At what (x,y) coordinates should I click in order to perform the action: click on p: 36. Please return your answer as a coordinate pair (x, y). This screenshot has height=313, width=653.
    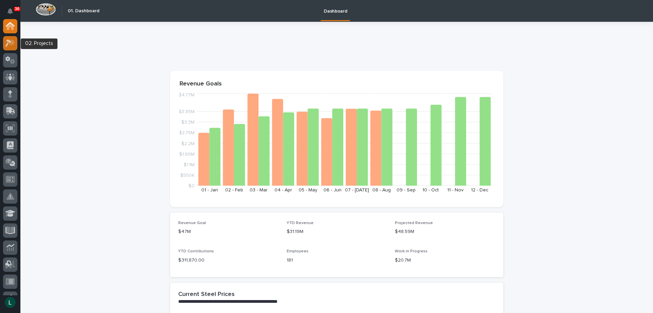
    Looking at the image, I should click on (17, 9).